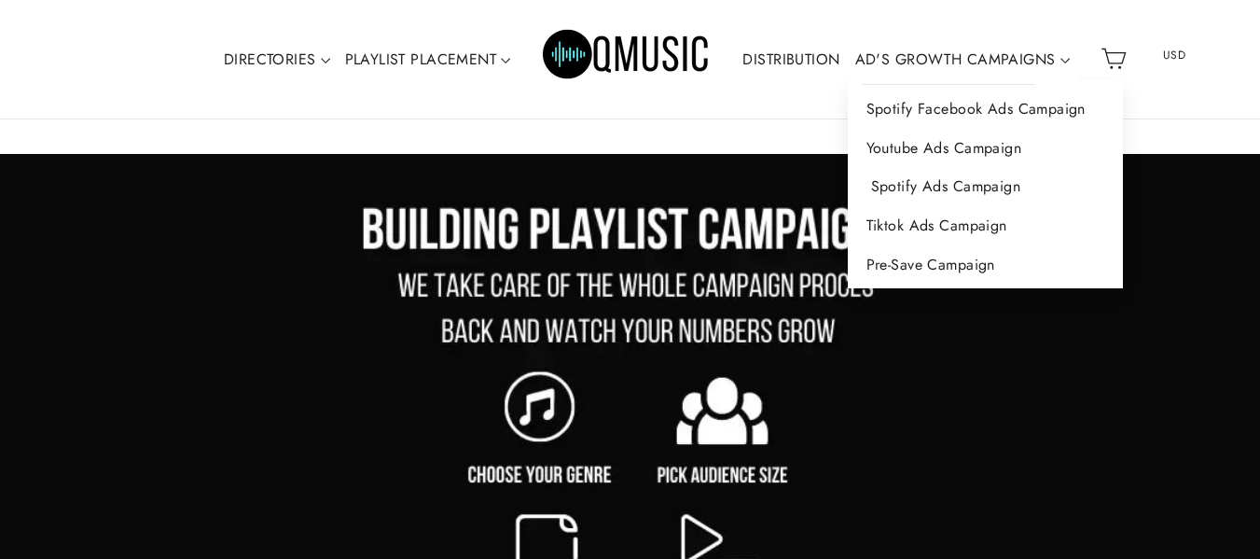  What do you see at coordinates (428, 60) in the screenshot?
I see `a: PLAYLIST PLACEMENT` at bounding box center [428, 60].